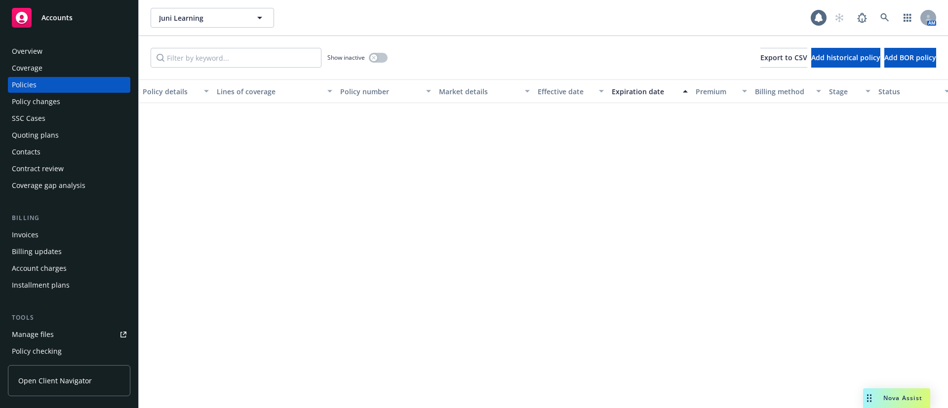 The image size is (948, 408). Describe the element at coordinates (69, 152) in the screenshot. I see `a: Contacts` at that location.